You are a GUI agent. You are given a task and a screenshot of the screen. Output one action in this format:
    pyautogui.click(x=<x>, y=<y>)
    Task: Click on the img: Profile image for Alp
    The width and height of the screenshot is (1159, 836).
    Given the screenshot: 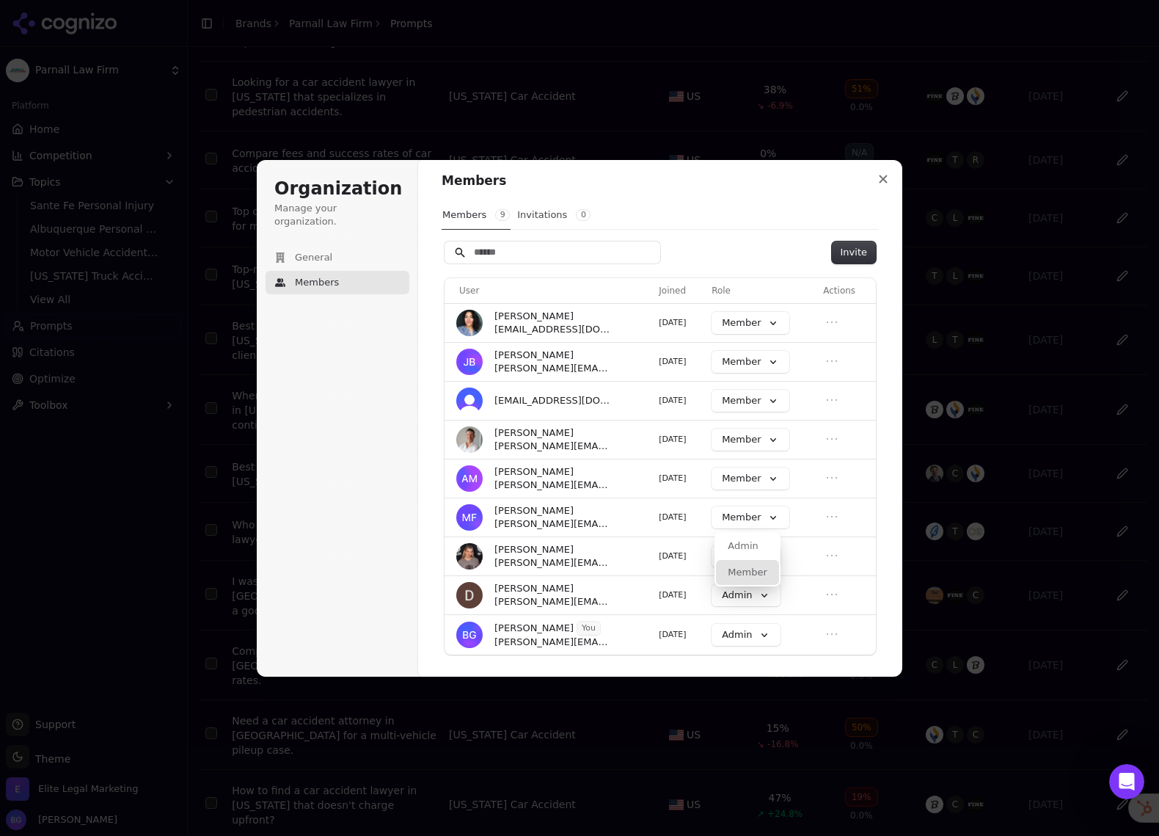 What is the action you would take?
    pyautogui.click(x=227, y=38)
    